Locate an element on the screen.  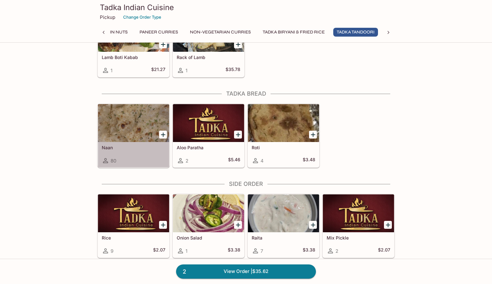
span: 9 is located at coordinates (112, 251).